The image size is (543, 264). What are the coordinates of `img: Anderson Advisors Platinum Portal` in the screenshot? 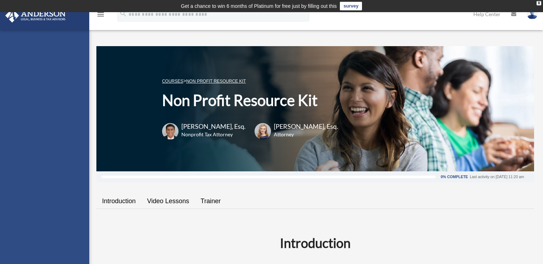 It's located at (35, 15).